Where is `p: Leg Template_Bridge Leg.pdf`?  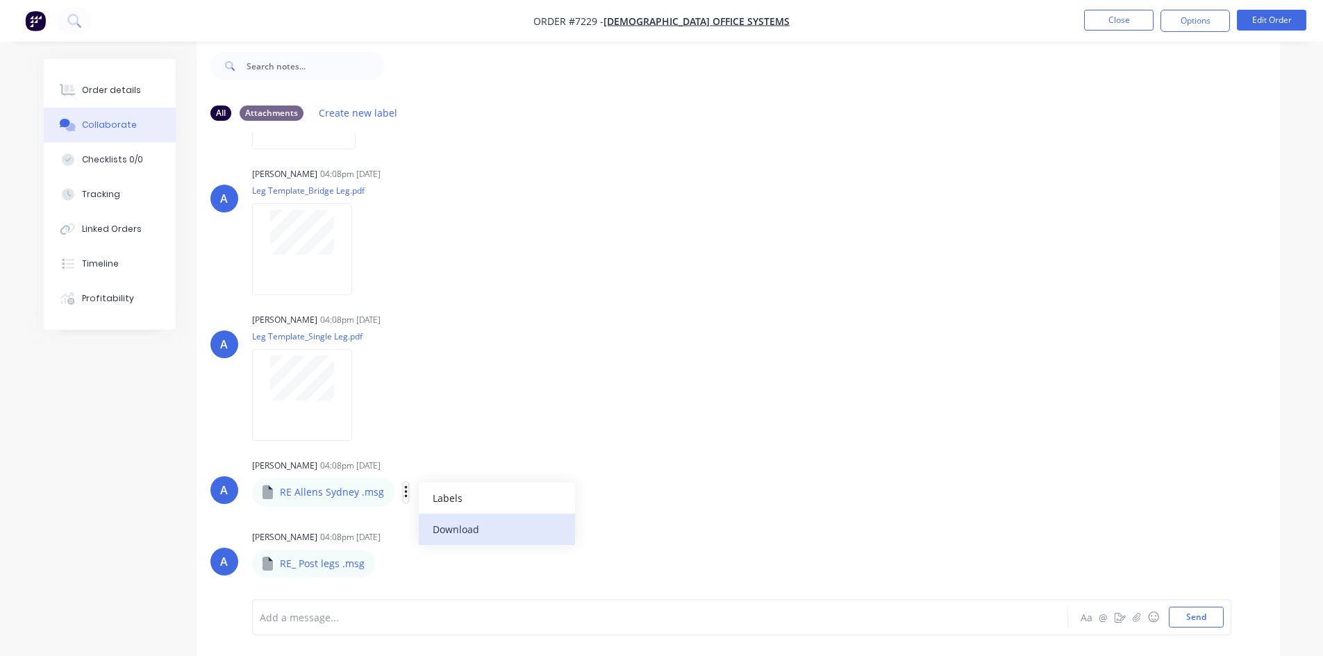
p: Leg Template_Bridge Leg.pdf is located at coordinates (309, 190).